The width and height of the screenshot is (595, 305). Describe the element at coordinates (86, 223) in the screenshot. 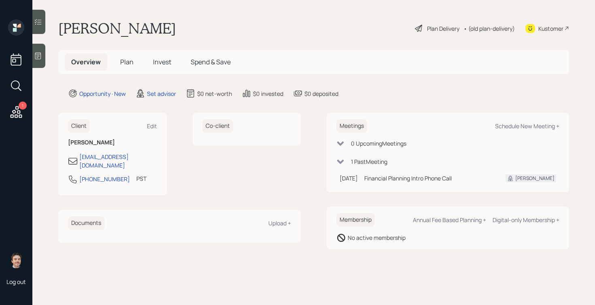

I see `h6: Documents` at that location.